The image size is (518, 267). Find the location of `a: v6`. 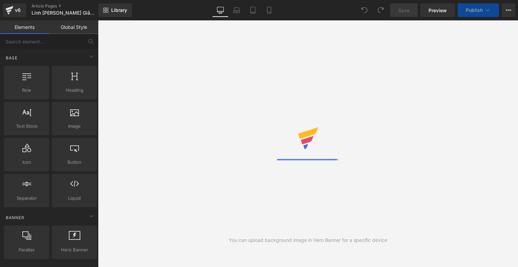

a: v6 is located at coordinates (14, 10).